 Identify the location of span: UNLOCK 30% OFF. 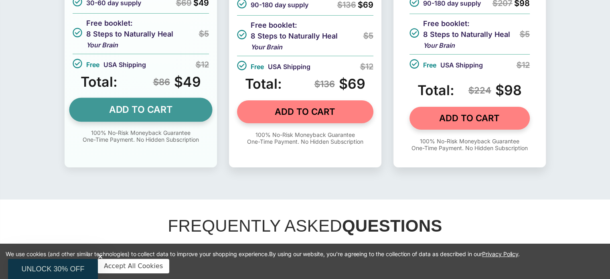
(53, 269).